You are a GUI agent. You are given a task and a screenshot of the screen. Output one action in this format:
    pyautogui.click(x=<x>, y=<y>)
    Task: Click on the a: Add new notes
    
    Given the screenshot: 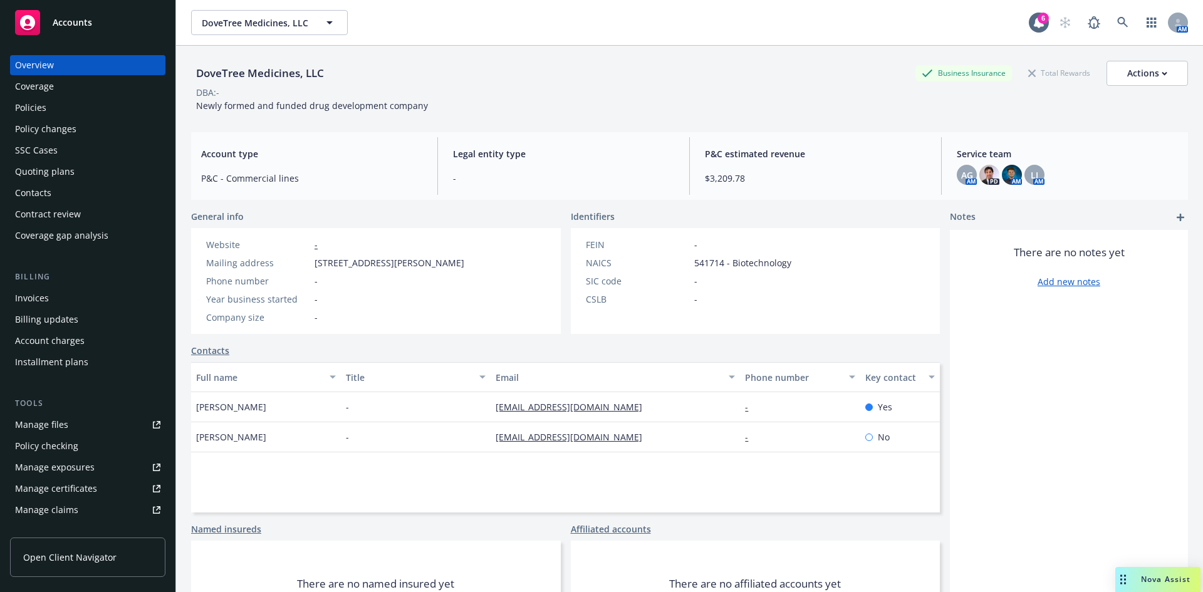 What is the action you would take?
    pyautogui.click(x=1069, y=281)
    